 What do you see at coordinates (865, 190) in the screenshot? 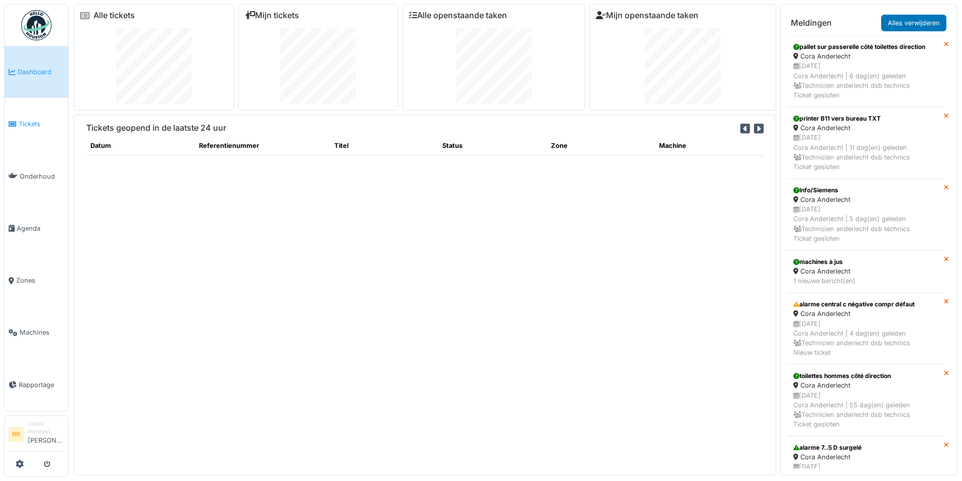
I see `div: Info/Siemens` at bounding box center [865, 190].